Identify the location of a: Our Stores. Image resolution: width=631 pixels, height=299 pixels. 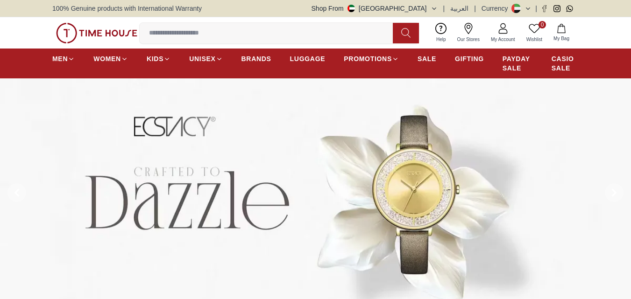
(468, 33).